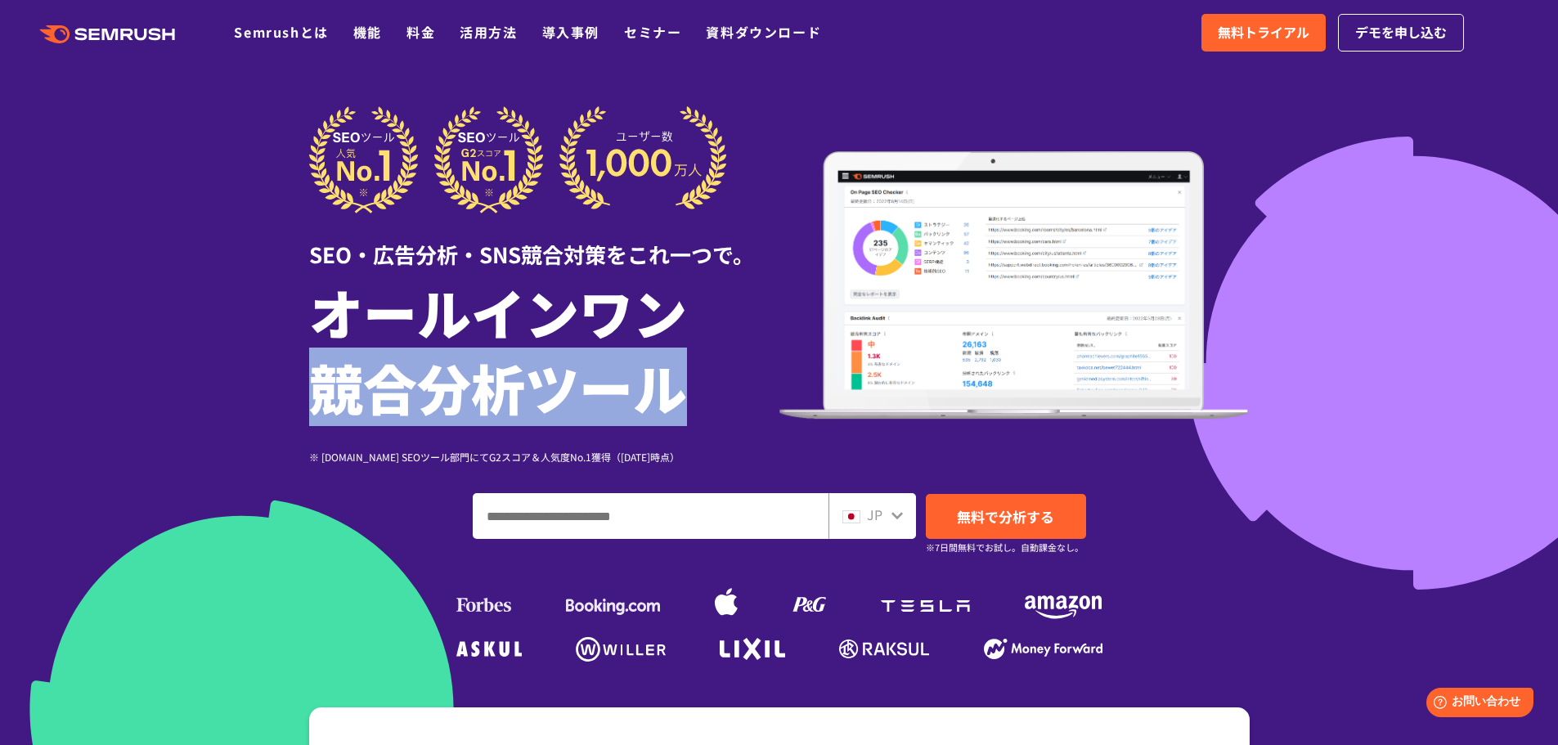  I want to click on span: JP, so click(874, 514).